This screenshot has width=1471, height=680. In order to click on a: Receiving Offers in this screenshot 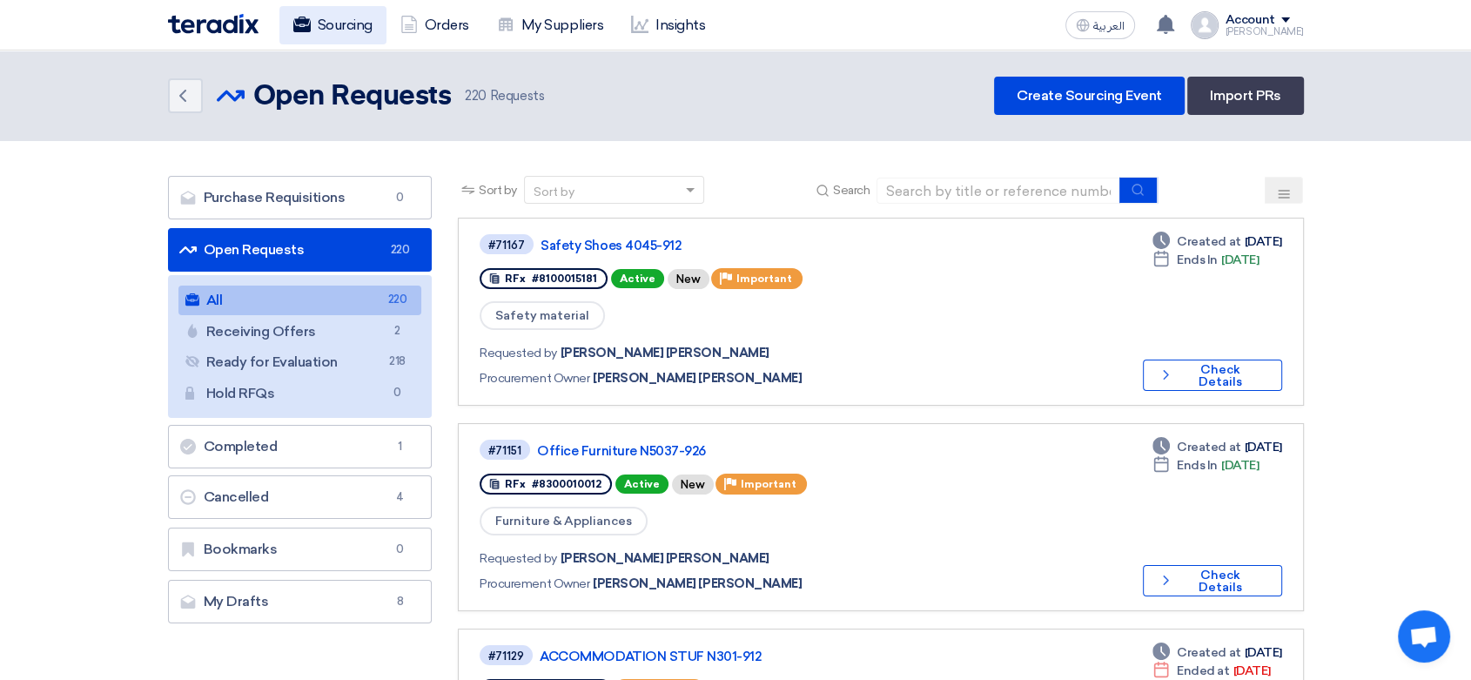, I will do `click(300, 332)`.